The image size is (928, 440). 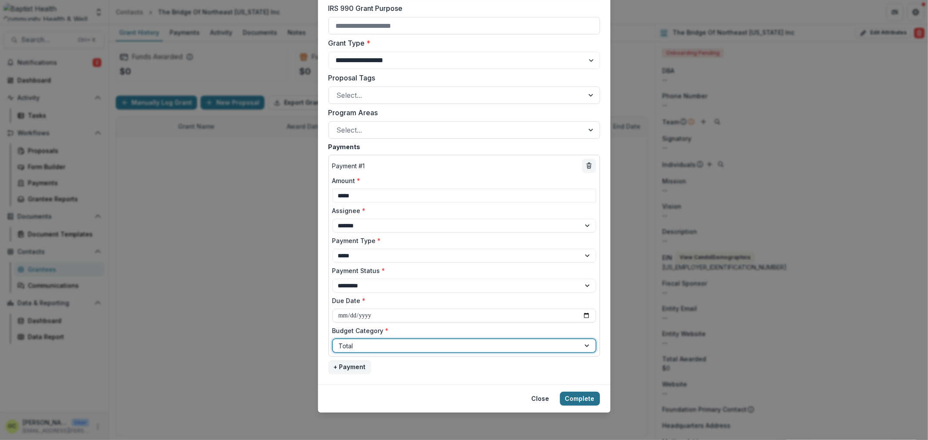 What do you see at coordinates (462, 211) in the screenshot?
I see `label: Assignee` at bounding box center [462, 211].